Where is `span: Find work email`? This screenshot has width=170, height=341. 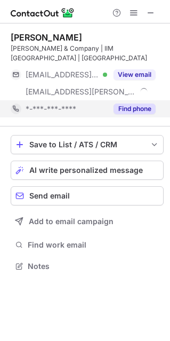 span: Find work email is located at coordinates (93, 245).